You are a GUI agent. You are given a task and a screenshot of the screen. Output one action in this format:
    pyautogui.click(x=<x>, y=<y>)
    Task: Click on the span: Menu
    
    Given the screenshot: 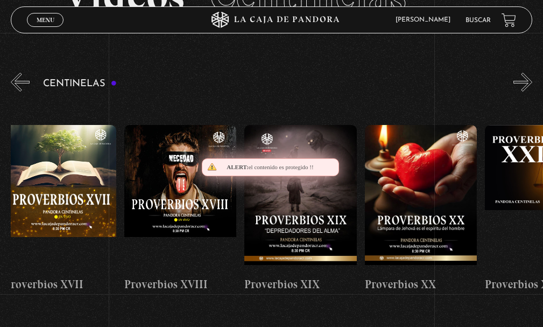 What is the action you would take?
    pyautogui.click(x=45, y=20)
    